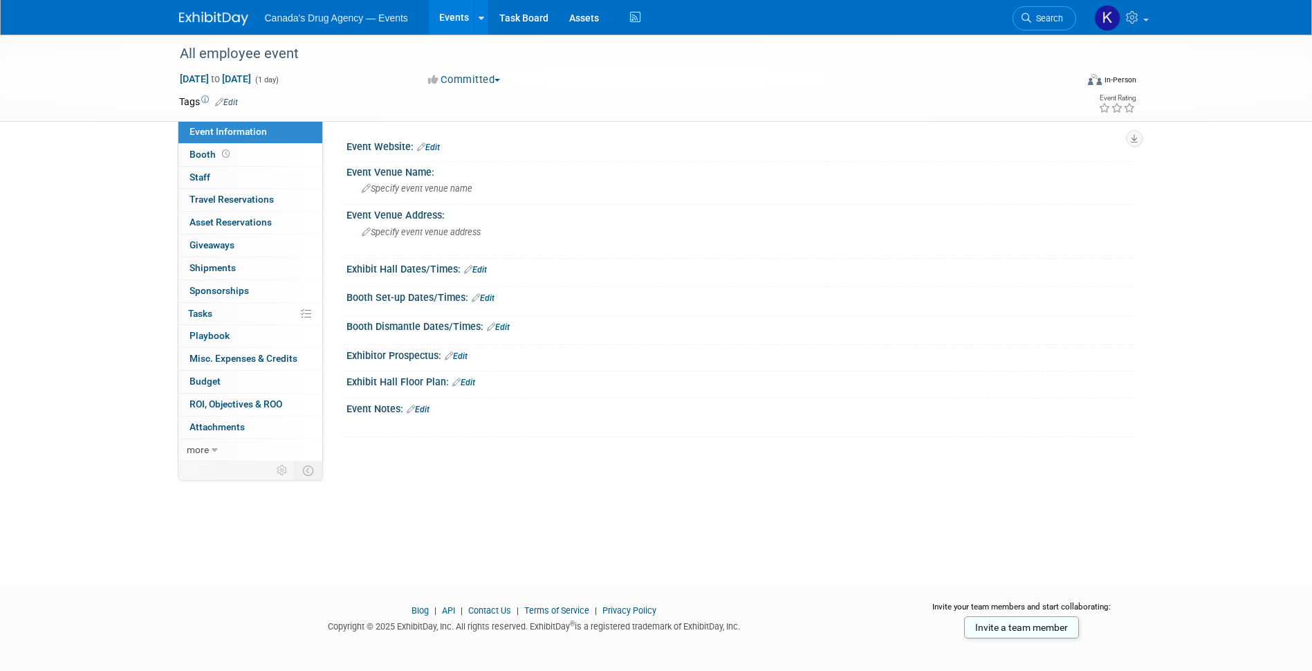 Image resolution: width=1312 pixels, height=671 pixels. I want to click on a: ROI, Objectives & ROO, so click(250, 405).